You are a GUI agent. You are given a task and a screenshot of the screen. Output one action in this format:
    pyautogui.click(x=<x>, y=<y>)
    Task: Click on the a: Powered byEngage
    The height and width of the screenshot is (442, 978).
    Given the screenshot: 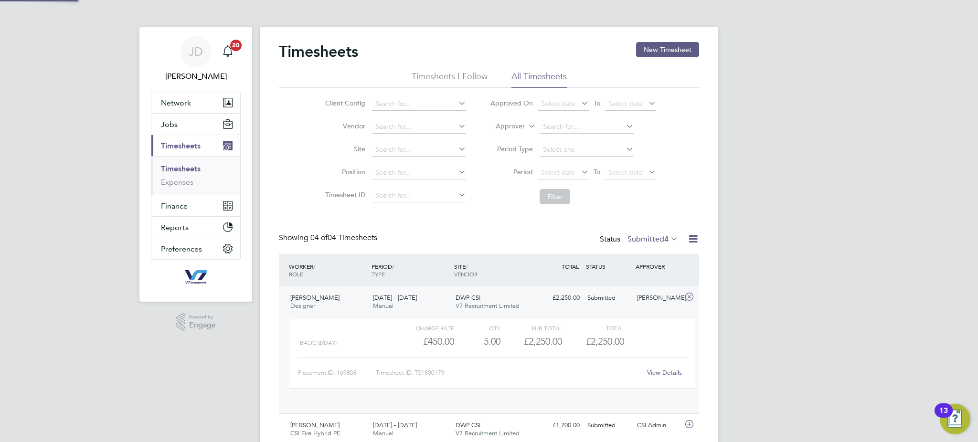 What is the action you would take?
    pyautogui.click(x=196, y=322)
    